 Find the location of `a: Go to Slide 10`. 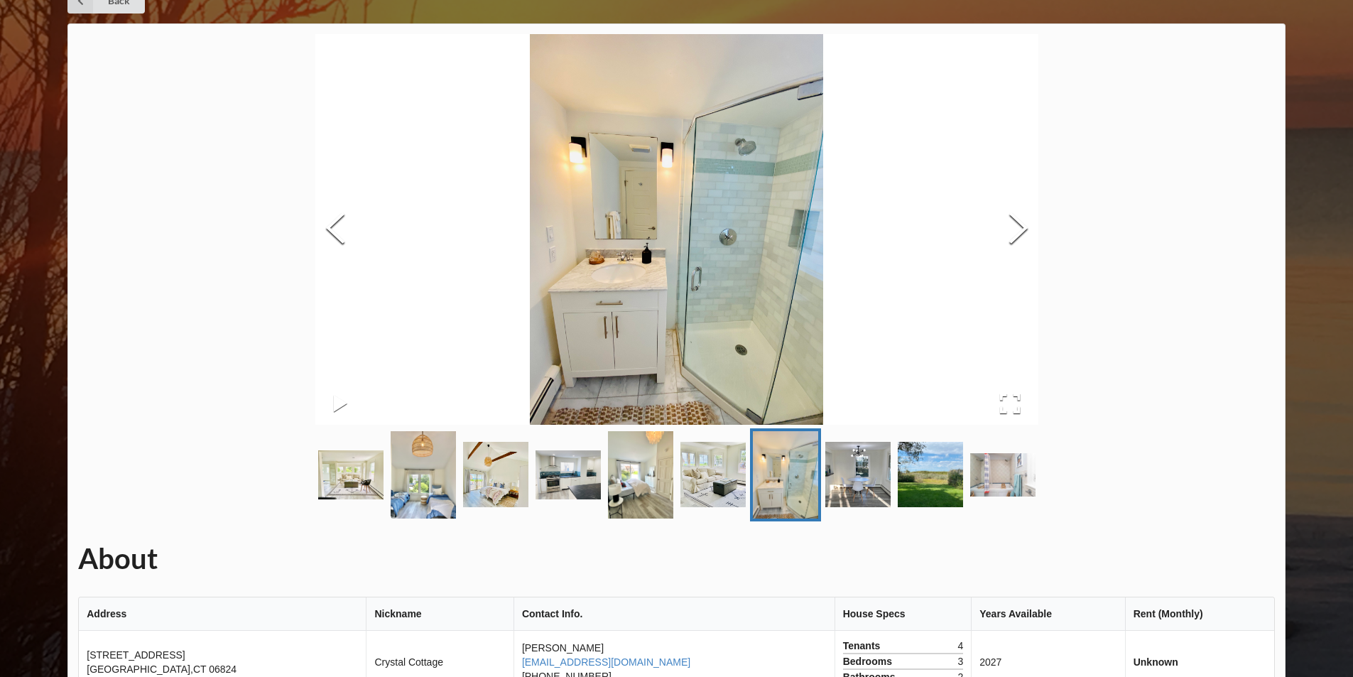

a: Go to Slide 10 is located at coordinates (1003, 474).